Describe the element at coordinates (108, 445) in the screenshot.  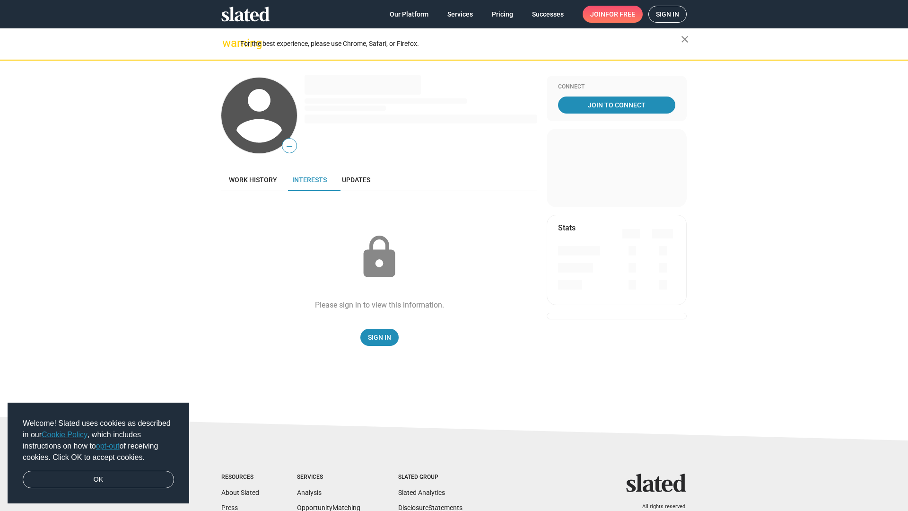
I see `a: opt-out` at that location.